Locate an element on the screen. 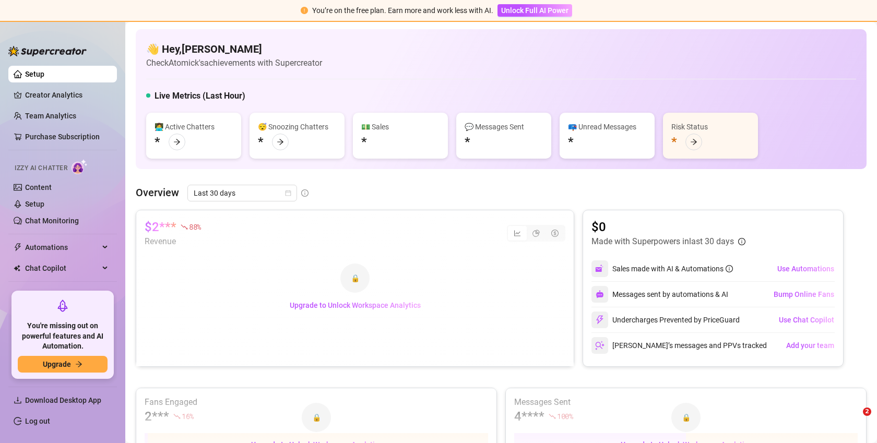 The width and height of the screenshot is (877, 443). div: 📪 Unread Messages is located at coordinates (607, 127).